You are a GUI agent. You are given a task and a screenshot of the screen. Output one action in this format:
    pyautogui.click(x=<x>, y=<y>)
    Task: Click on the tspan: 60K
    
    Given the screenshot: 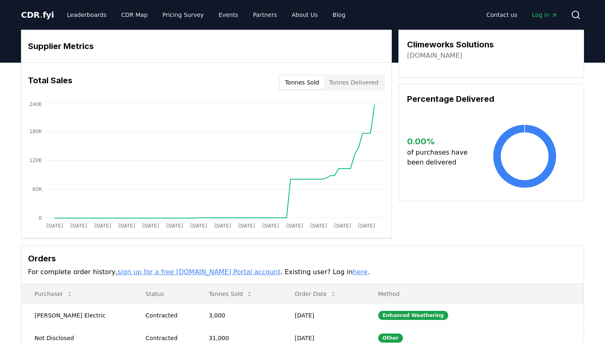 What is the action you would take?
    pyautogui.click(x=37, y=189)
    